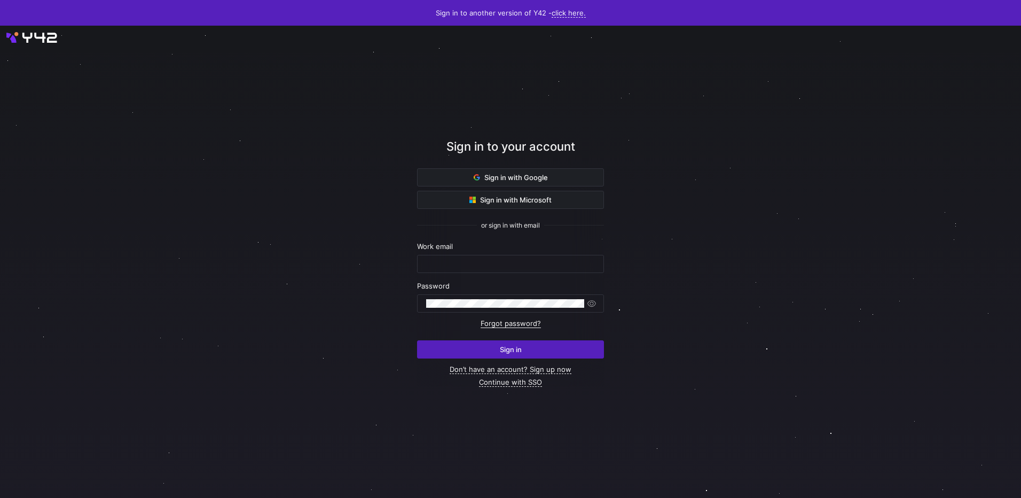  What do you see at coordinates (511, 349) in the screenshot?
I see `span: Sign in` at bounding box center [511, 349].